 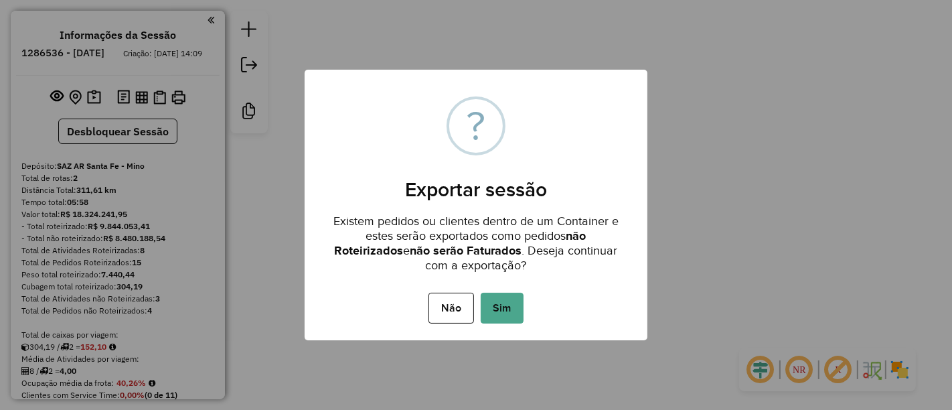 I want to click on strong: não Roteirizados, so click(x=461, y=243).